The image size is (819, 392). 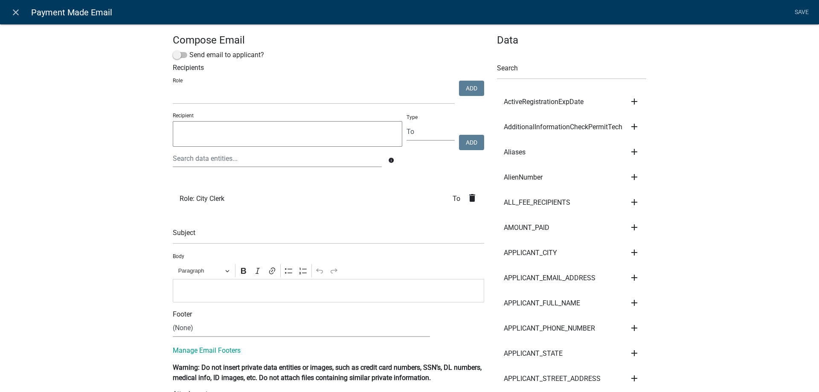 I want to click on i: delete, so click(x=472, y=198).